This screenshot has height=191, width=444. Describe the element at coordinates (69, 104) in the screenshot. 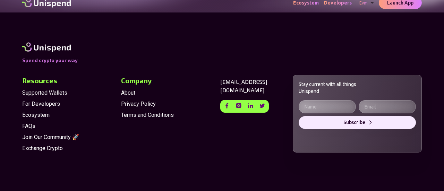

I see `span: For Developers` at that location.